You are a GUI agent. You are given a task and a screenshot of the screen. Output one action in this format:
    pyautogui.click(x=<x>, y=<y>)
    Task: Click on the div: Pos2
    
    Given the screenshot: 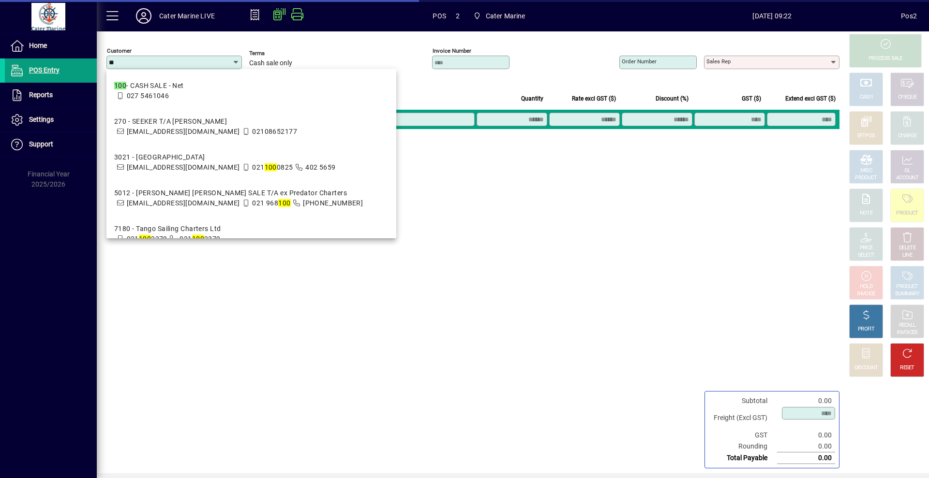 What is the action you would take?
    pyautogui.click(x=908, y=16)
    